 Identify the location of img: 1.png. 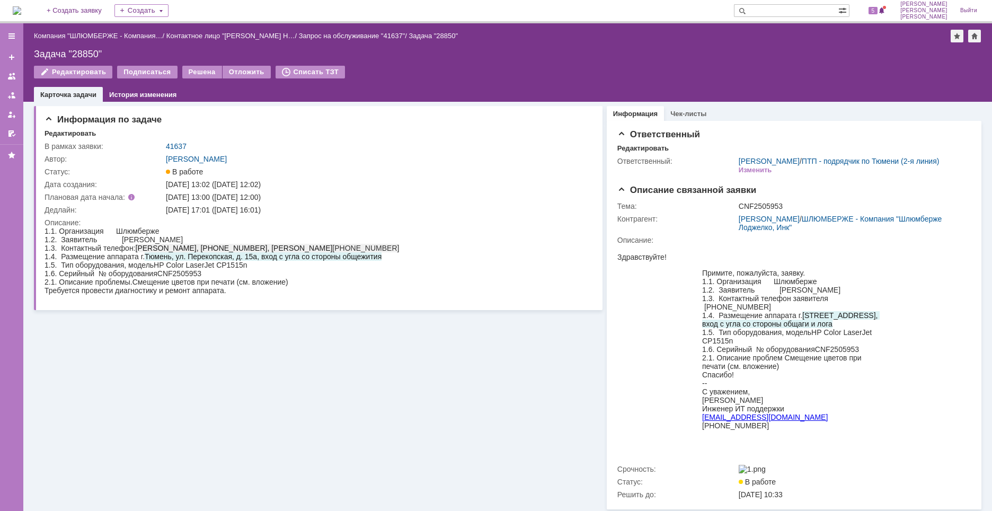
(752, 469).